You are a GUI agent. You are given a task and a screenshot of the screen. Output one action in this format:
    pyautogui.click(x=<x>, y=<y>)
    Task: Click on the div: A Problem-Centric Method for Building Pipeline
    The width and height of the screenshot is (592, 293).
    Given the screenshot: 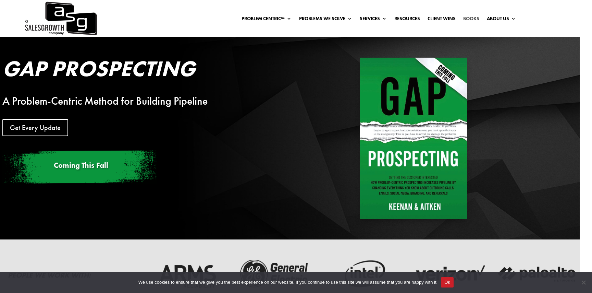 What is the action you would take?
    pyautogui.click(x=148, y=101)
    